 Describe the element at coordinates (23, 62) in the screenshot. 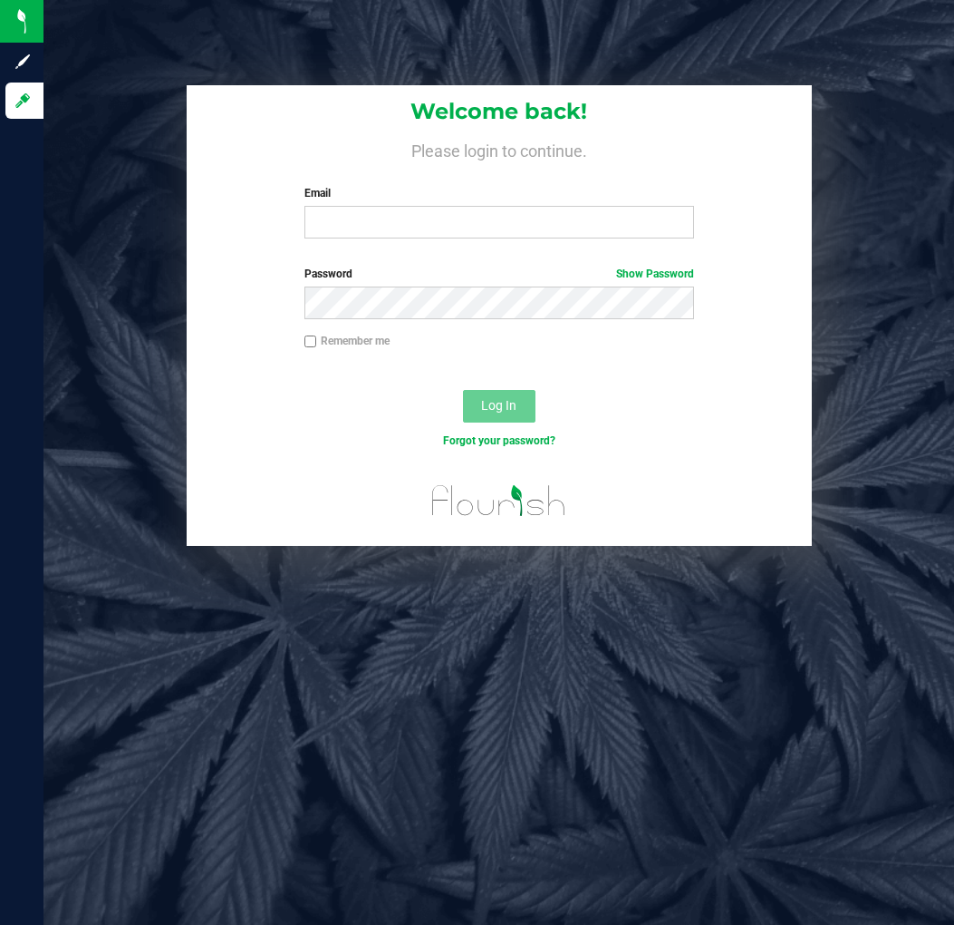

I see `inline-svg: Sign up` at that location.